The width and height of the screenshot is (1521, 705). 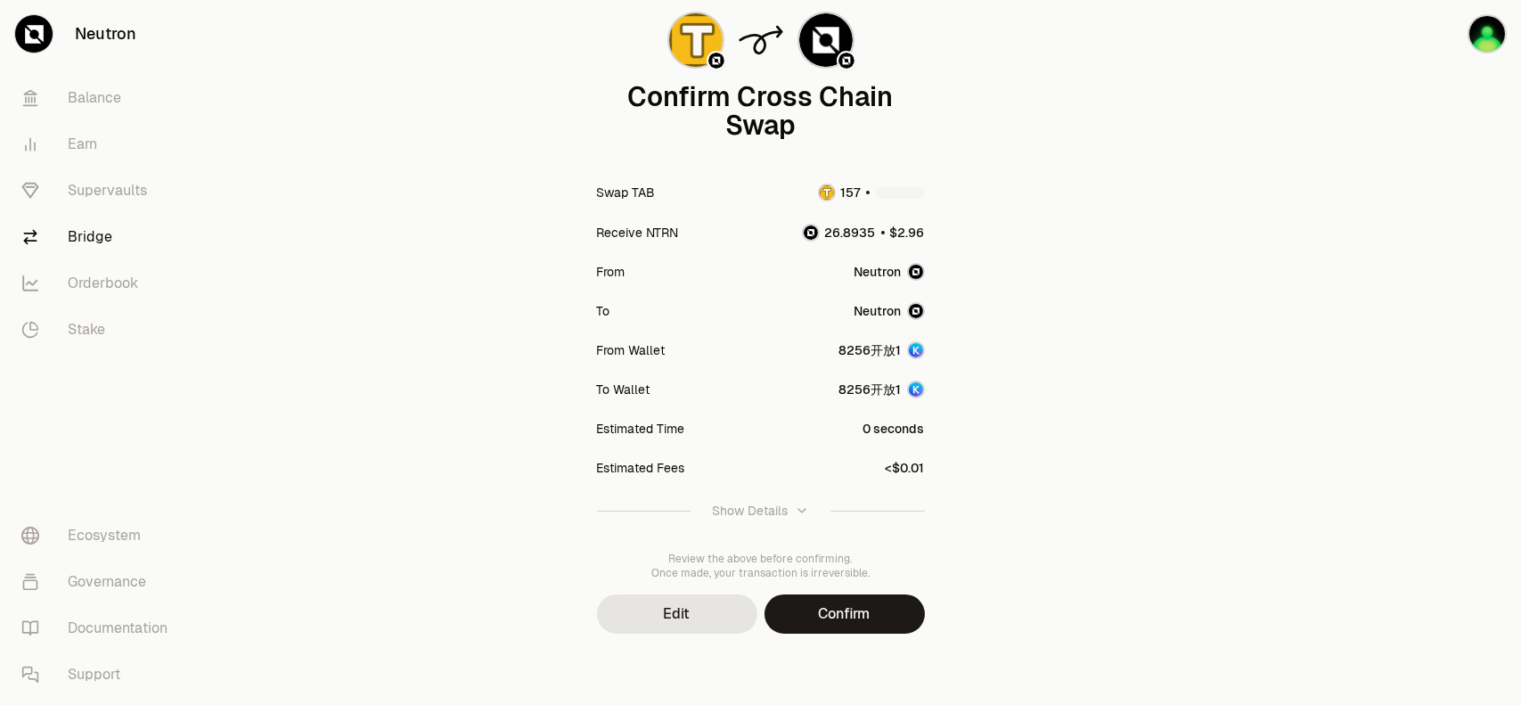 I want to click on div: Swap TAB, so click(x=626, y=192).